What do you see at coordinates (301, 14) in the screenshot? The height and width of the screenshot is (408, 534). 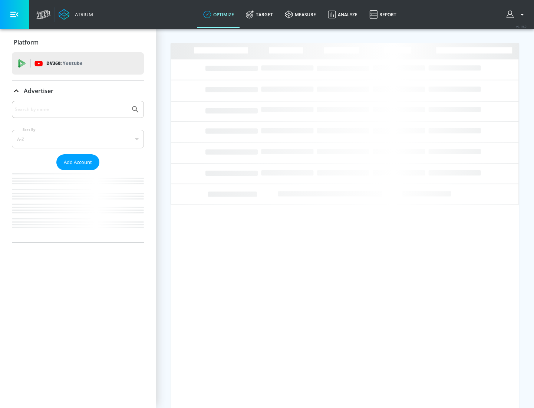 I see `a: measure` at bounding box center [301, 14].